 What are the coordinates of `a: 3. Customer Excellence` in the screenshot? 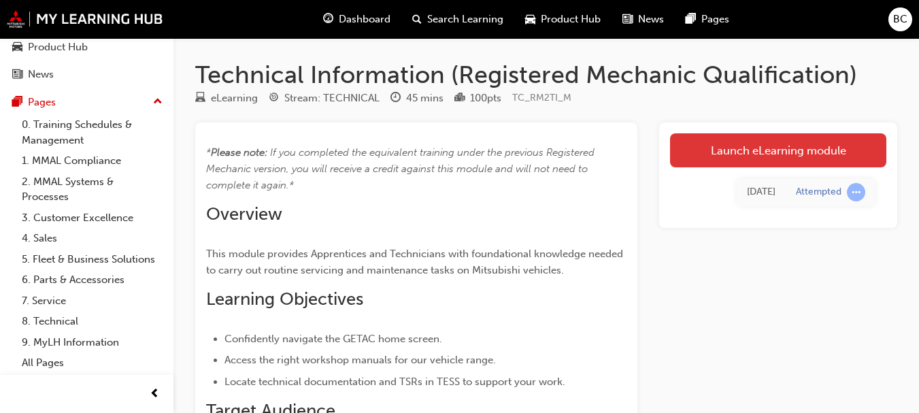 It's located at (92, 218).